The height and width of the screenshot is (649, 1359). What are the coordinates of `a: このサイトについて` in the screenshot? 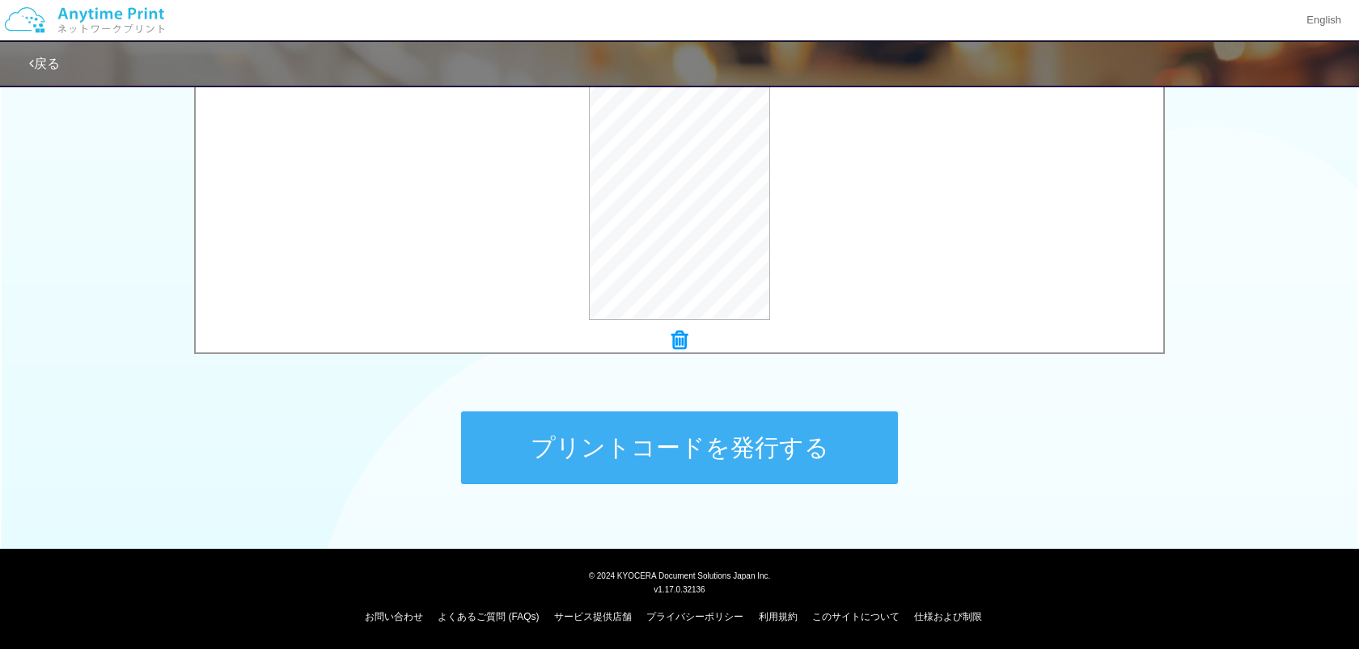 It's located at (856, 617).